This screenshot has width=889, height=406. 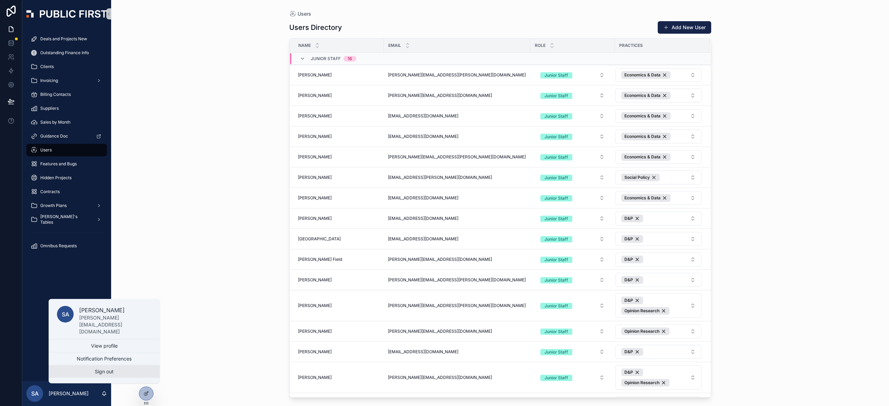 I want to click on span: SA, so click(x=65, y=314).